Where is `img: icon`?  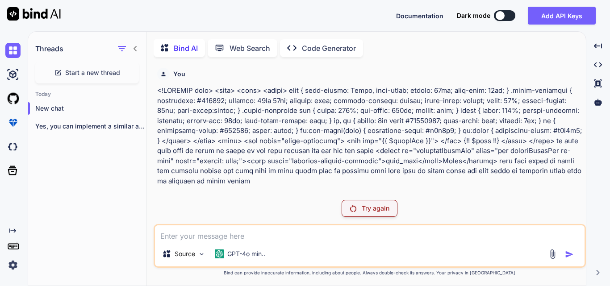 img: icon is located at coordinates (569, 254).